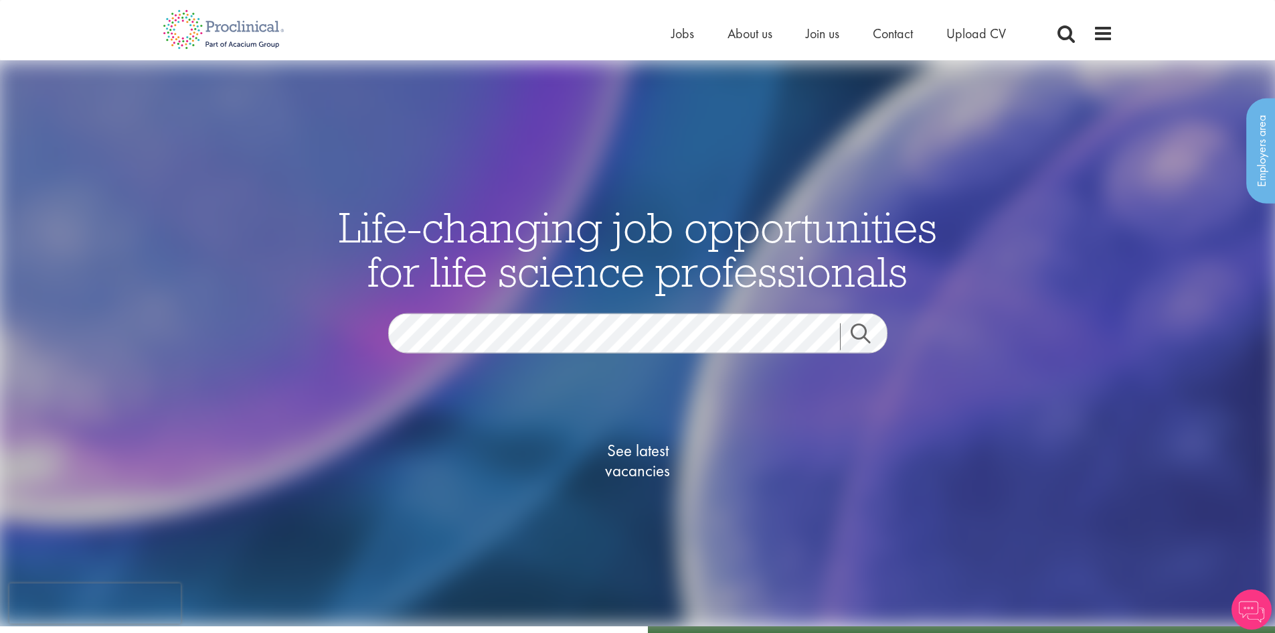 Image resolution: width=1275 pixels, height=633 pixels. Describe the element at coordinates (869, 336) in the screenshot. I see `a: Job search submit button` at that location.